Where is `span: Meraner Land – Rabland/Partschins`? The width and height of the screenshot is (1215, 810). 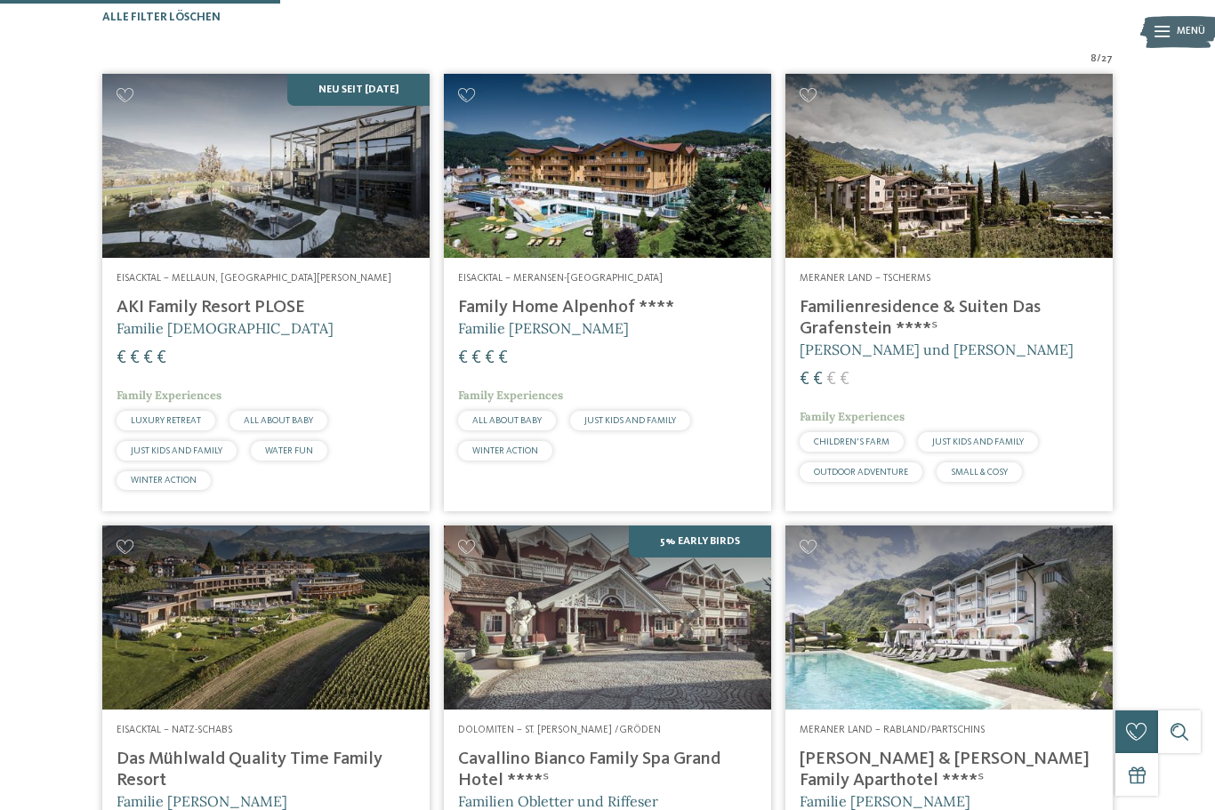
span: Meraner Land – Rabland/Partschins is located at coordinates (892, 730).